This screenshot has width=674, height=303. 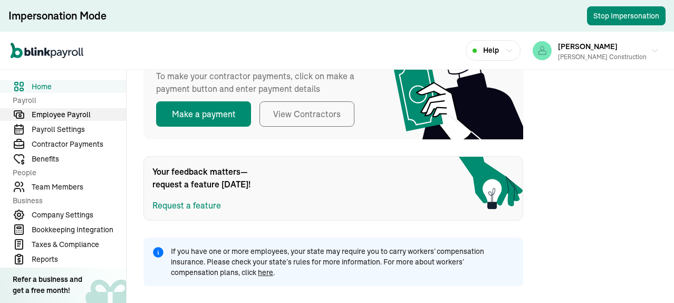 What do you see at coordinates (57, 16) in the screenshot?
I see `div: Impersonation Mode` at bounding box center [57, 16].